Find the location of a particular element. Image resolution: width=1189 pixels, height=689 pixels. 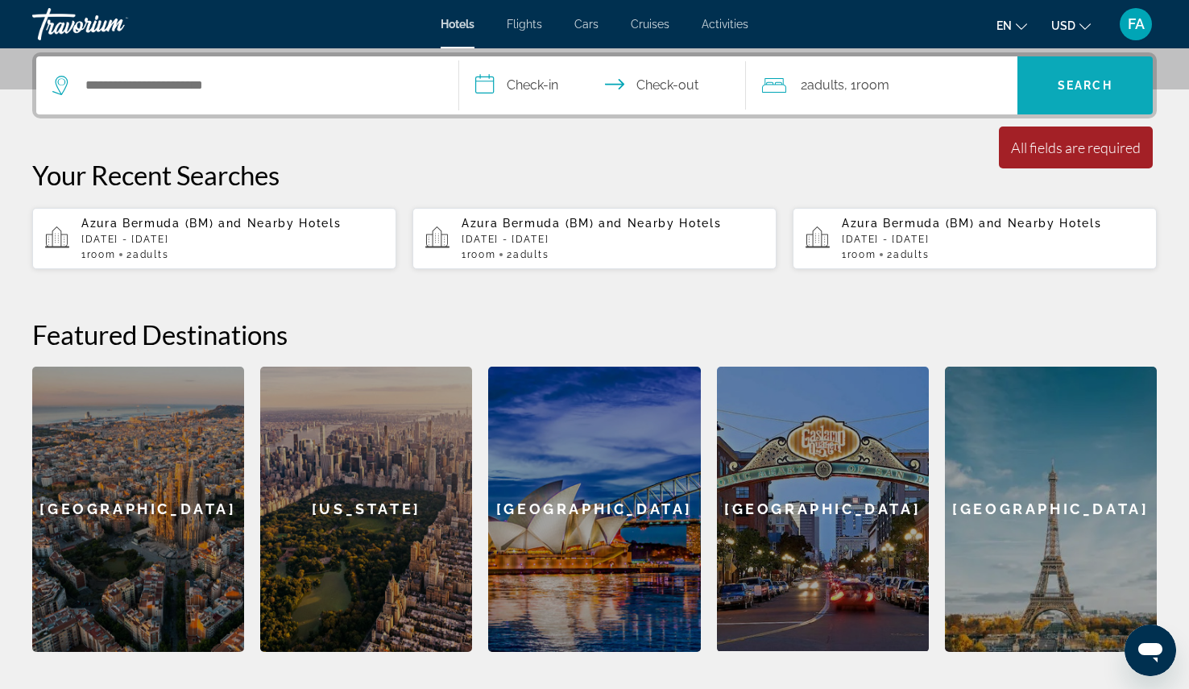

button: Select check in and out date is located at coordinates (603, 85).